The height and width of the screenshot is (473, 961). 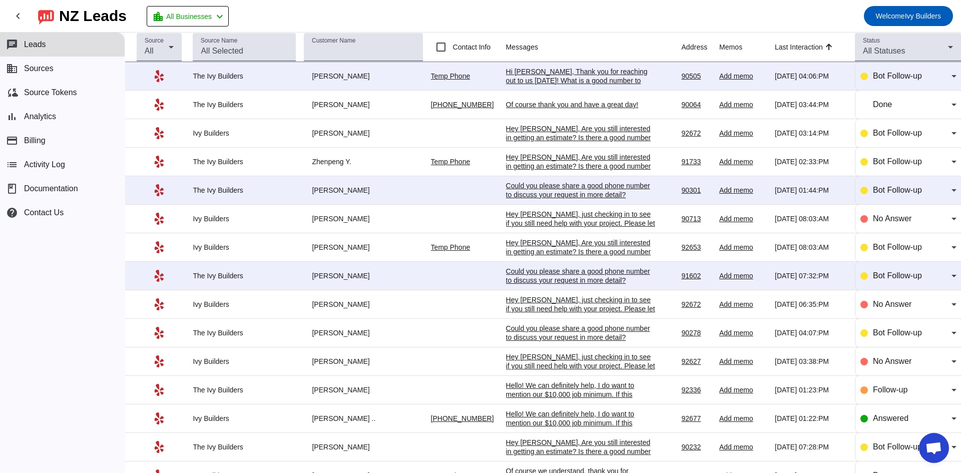 I want to click on span: All Businesses, so click(x=189, y=17).